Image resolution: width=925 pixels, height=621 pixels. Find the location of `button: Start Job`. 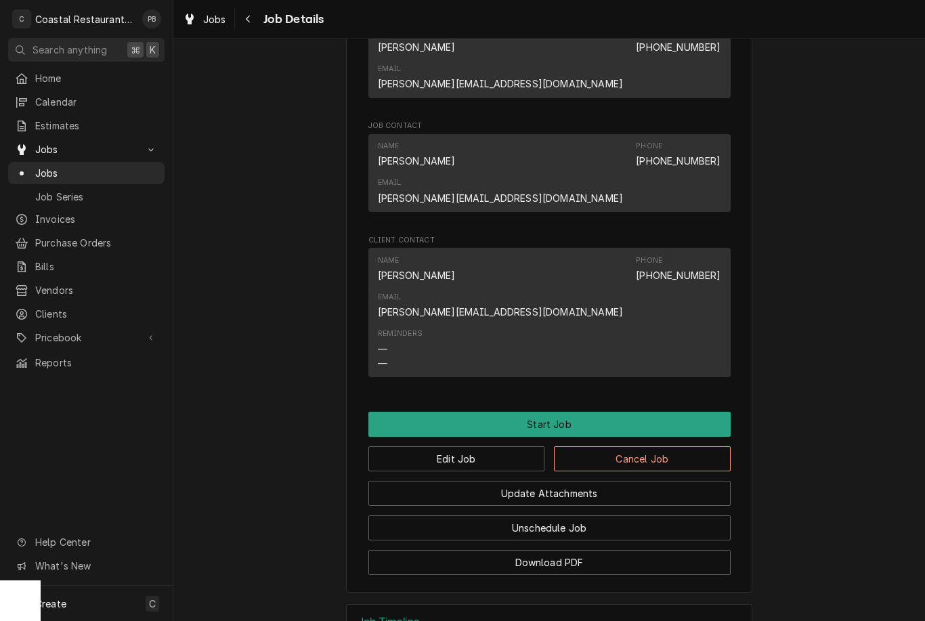

button: Start Job is located at coordinates (549, 424).